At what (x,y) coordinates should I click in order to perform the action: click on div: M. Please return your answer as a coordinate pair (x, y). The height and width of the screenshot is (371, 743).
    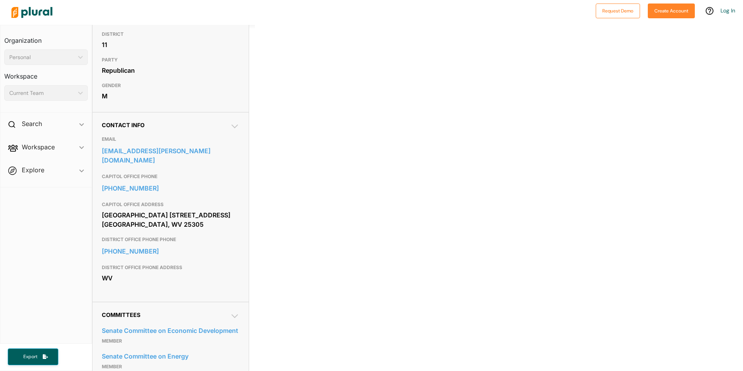
    Looking at the image, I should click on (171, 96).